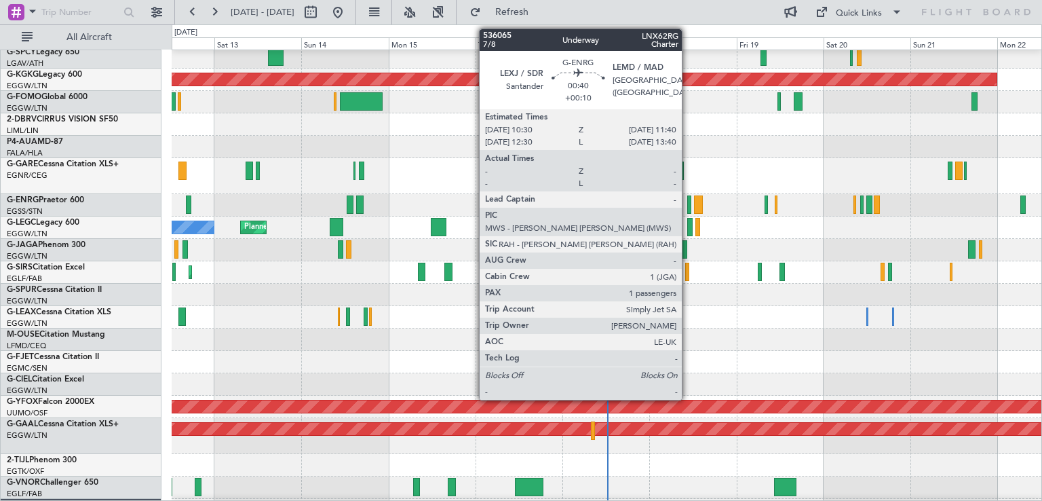 The width and height of the screenshot is (1042, 501). I want to click on a: EGSS/STN, so click(24, 211).